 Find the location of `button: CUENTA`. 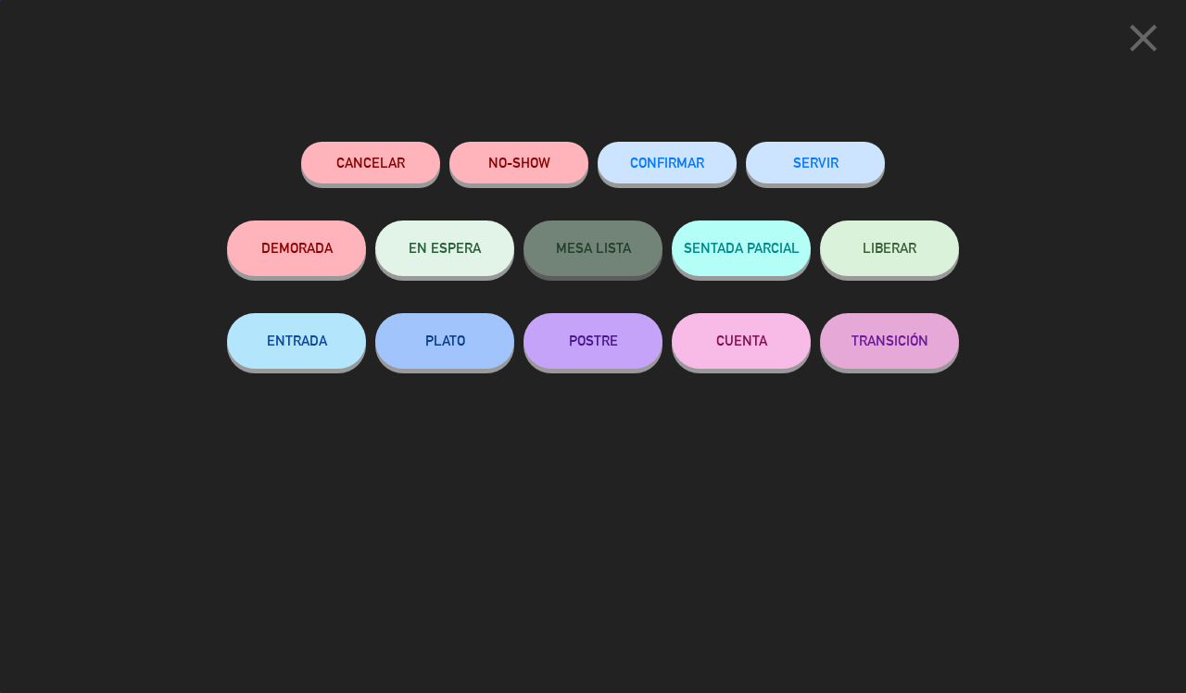

button: CUENTA is located at coordinates (741, 341).